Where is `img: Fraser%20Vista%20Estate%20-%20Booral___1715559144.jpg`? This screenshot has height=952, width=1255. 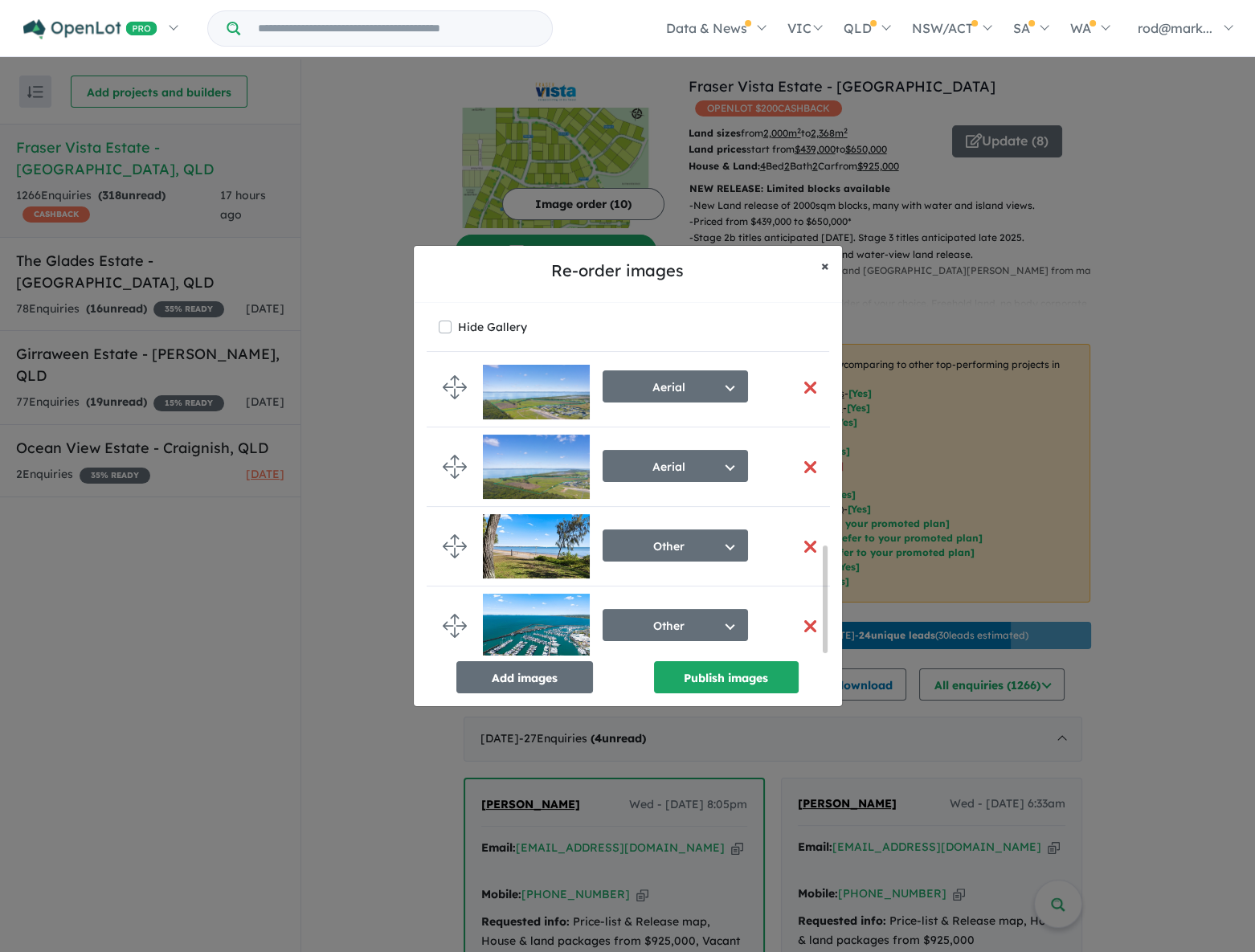 img: Fraser%20Vista%20Estate%20-%20Booral___1715559144.jpg is located at coordinates (536, 546).